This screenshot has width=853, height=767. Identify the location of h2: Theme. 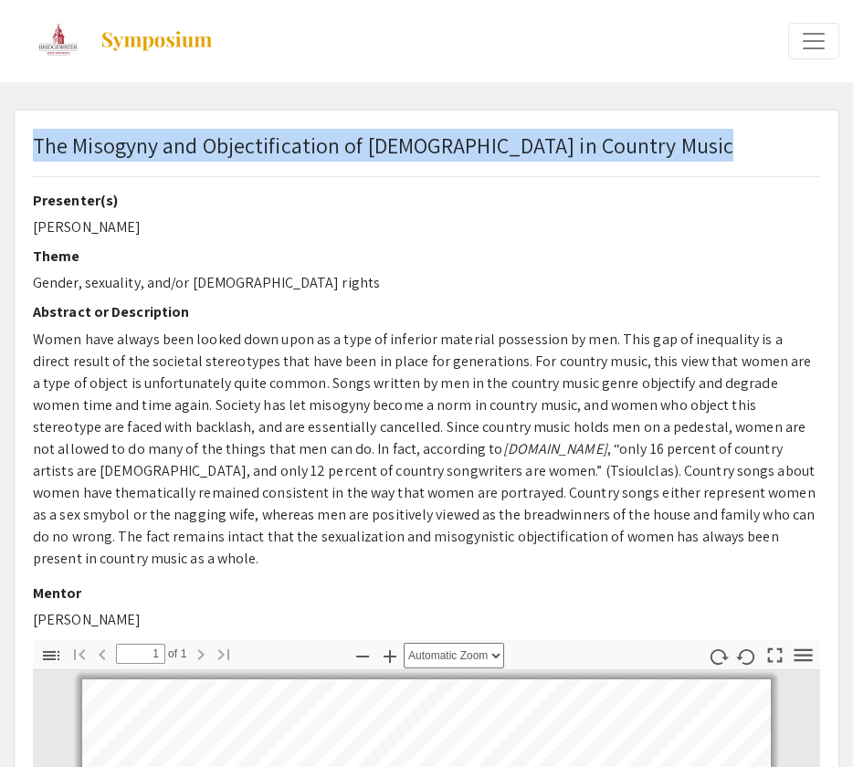
(427, 256).